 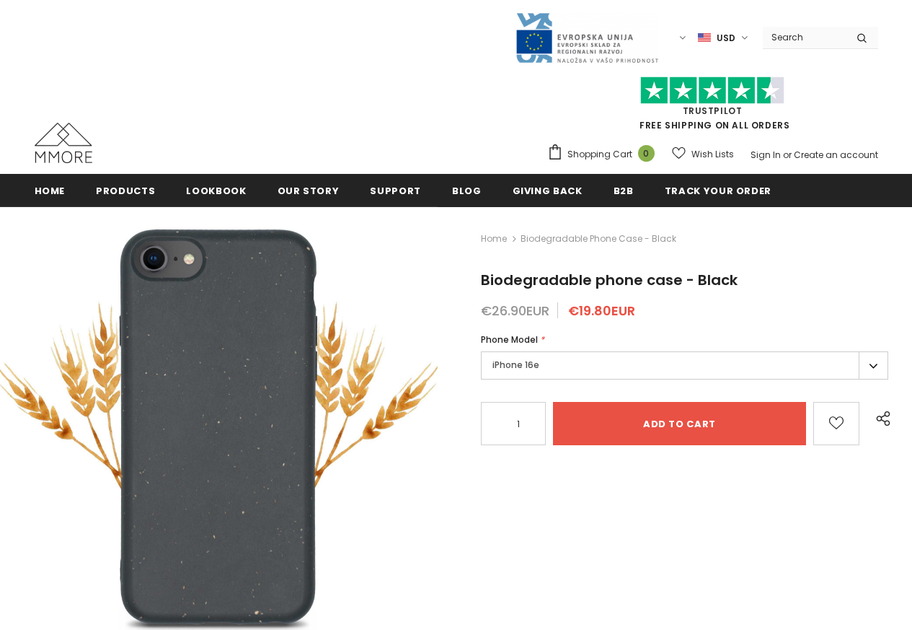 What do you see at coordinates (766, 154) in the screenshot?
I see `a: Sign In` at bounding box center [766, 154].